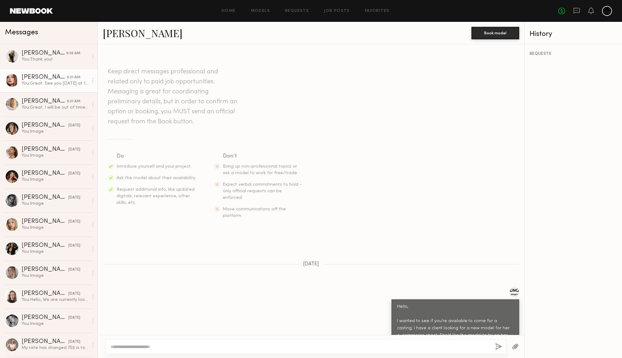 This screenshot has width=622, height=358. What do you see at coordinates (377, 11) in the screenshot?
I see `a: Favorites` at bounding box center [377, 11].